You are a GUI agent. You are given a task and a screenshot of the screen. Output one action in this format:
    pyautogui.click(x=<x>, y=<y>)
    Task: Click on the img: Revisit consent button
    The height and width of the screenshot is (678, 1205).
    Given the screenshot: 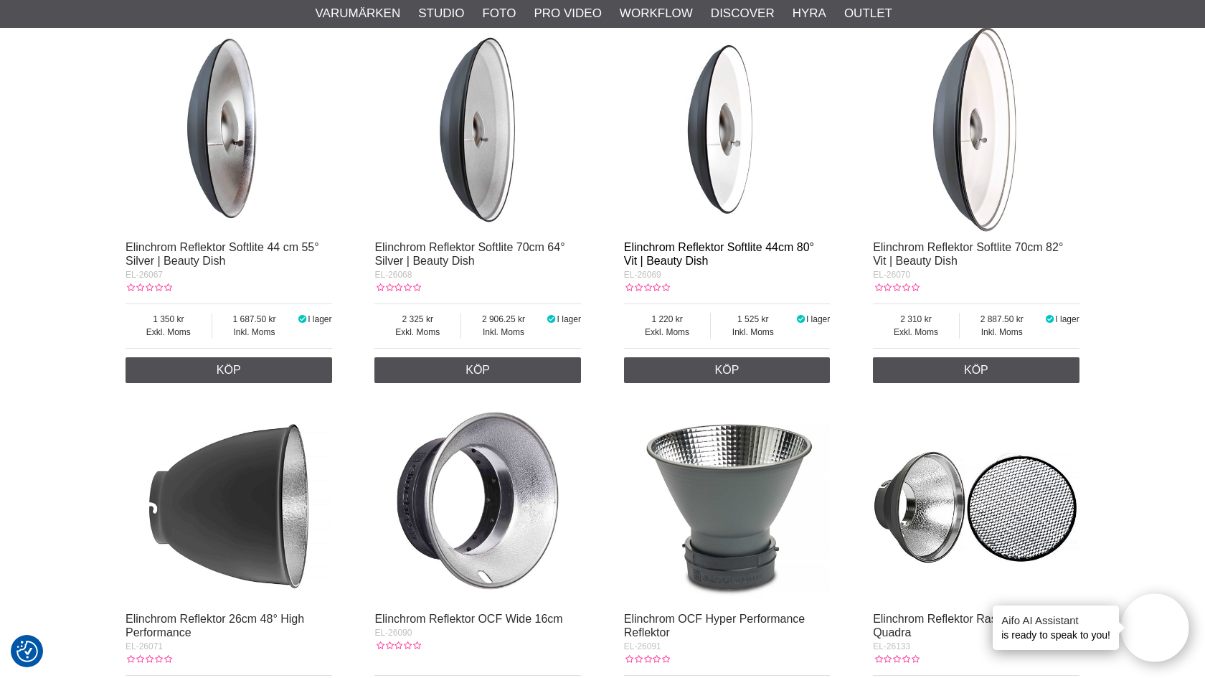 What is the action you would take?
    pyautogui.click(x=27, y=651)
    